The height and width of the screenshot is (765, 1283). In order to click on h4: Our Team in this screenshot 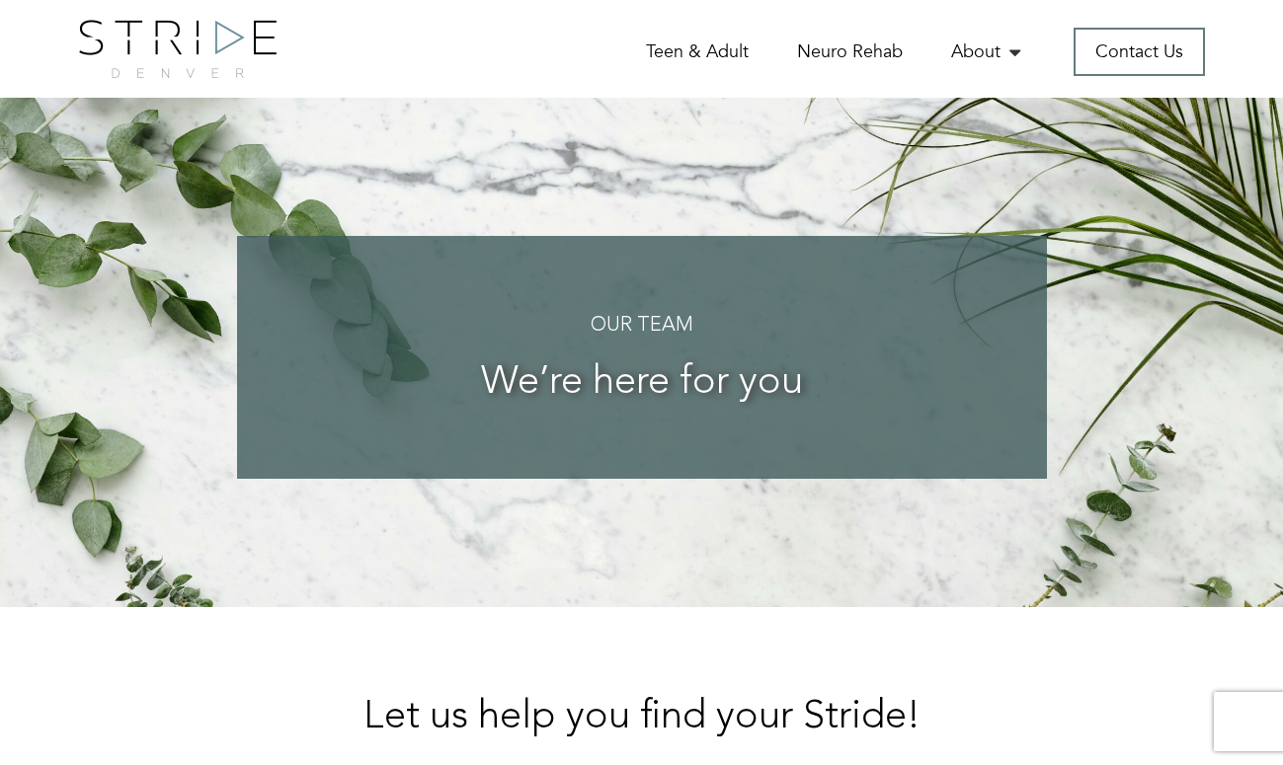, I will do `click(642, 326)`.